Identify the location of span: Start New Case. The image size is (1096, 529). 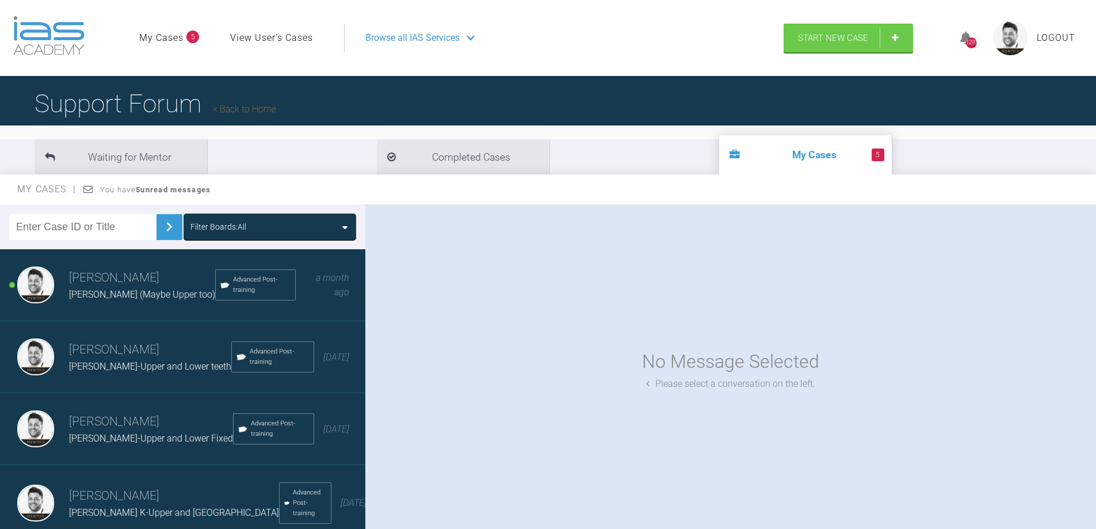
(833, 38).